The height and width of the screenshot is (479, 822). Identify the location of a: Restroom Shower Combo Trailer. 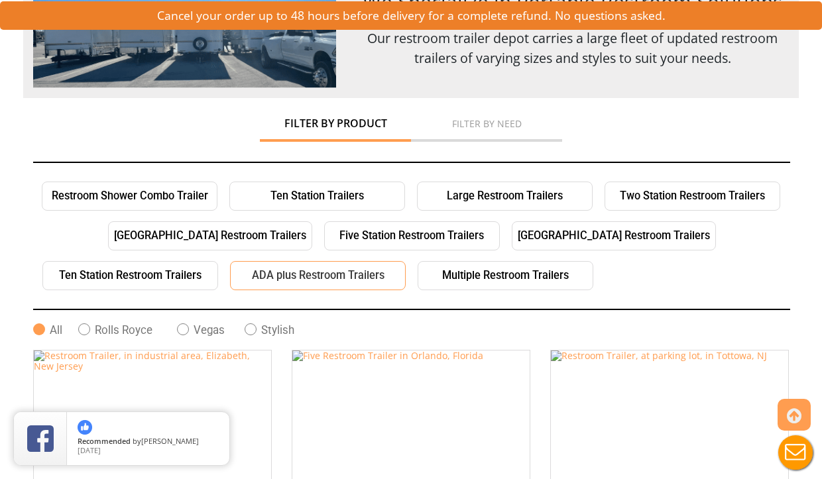
(129, 196).